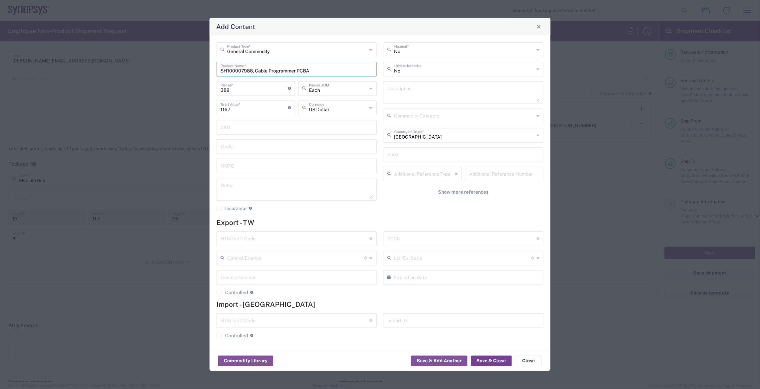 The image size is (760, 389). Describe the element at coordinates (231, 208) in the screenshot. I see `label: Insurance` at that location.